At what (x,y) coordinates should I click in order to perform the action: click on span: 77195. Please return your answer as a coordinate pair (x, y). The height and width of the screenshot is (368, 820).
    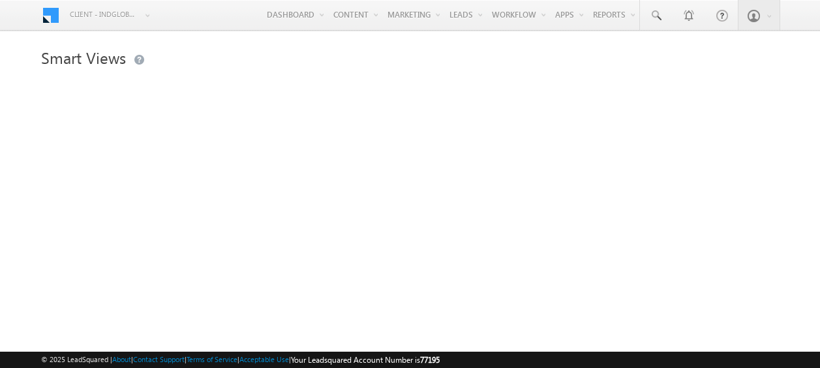
    Looking at the image, I should click on (430, 359).